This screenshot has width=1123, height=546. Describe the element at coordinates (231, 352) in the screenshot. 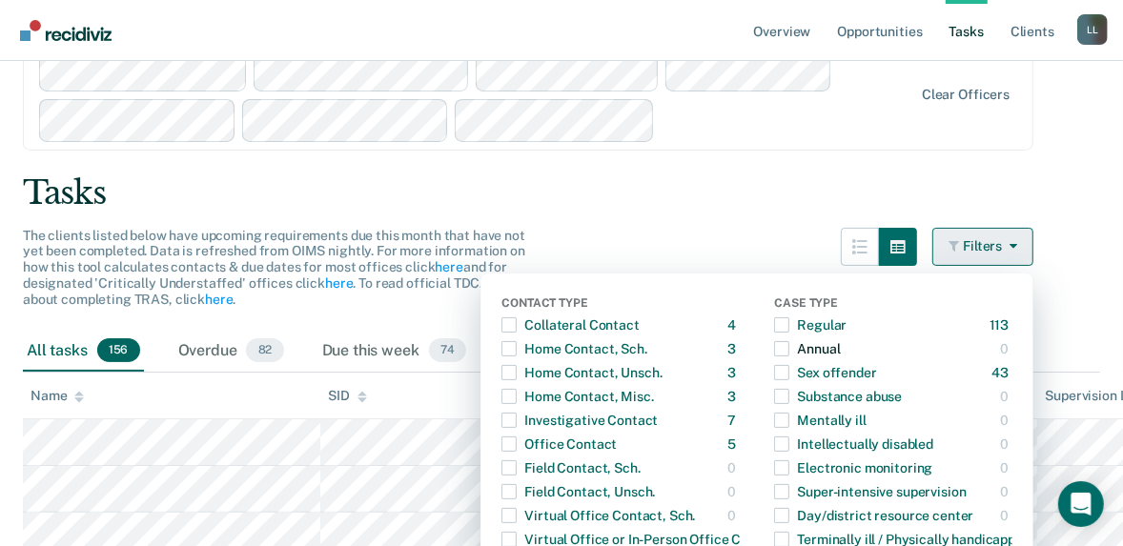

I see `div: Overdue82` at that location.